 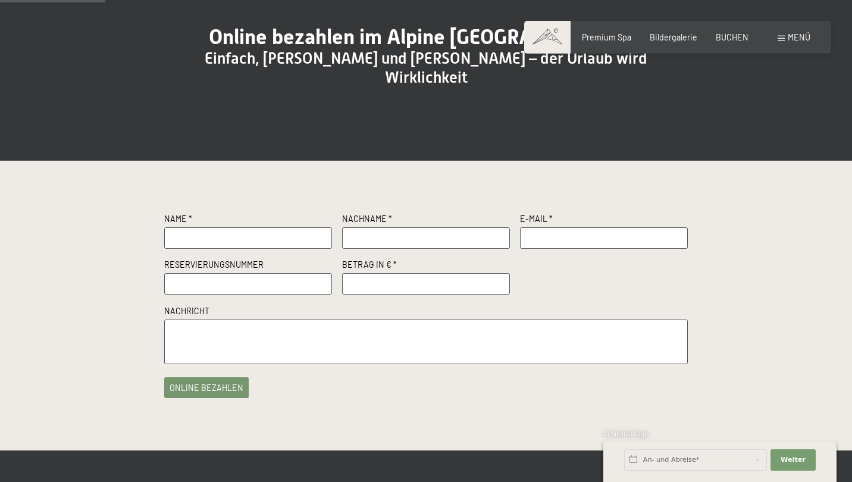 What do you see at coordinates (674, 37) in the screenshot?
I see `a: Bildergalerie` at bounding box center [674, 37].